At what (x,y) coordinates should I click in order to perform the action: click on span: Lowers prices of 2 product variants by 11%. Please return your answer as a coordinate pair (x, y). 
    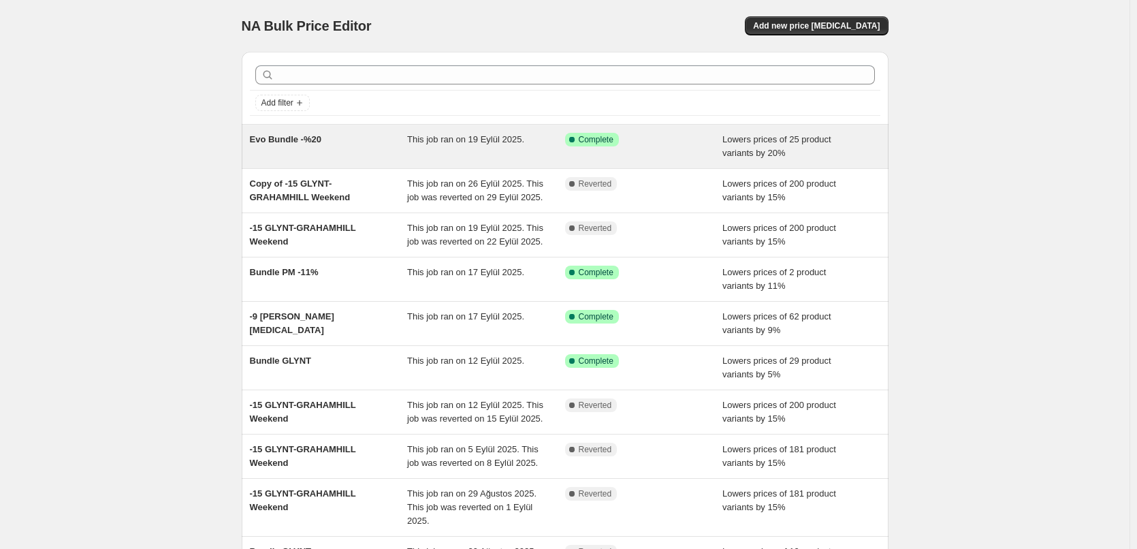
    Looking at the image, I should click on (774, 278).